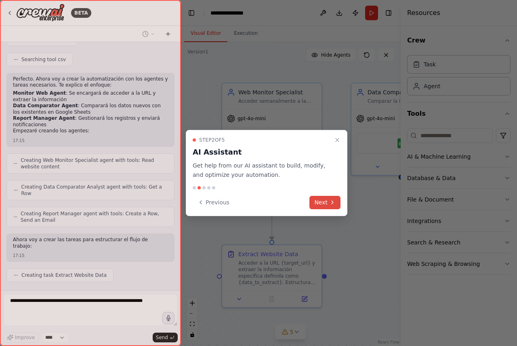 Image resolution: width=517 pixels, height=346 pixels. I want to click on button: Next, so click(325, 202).